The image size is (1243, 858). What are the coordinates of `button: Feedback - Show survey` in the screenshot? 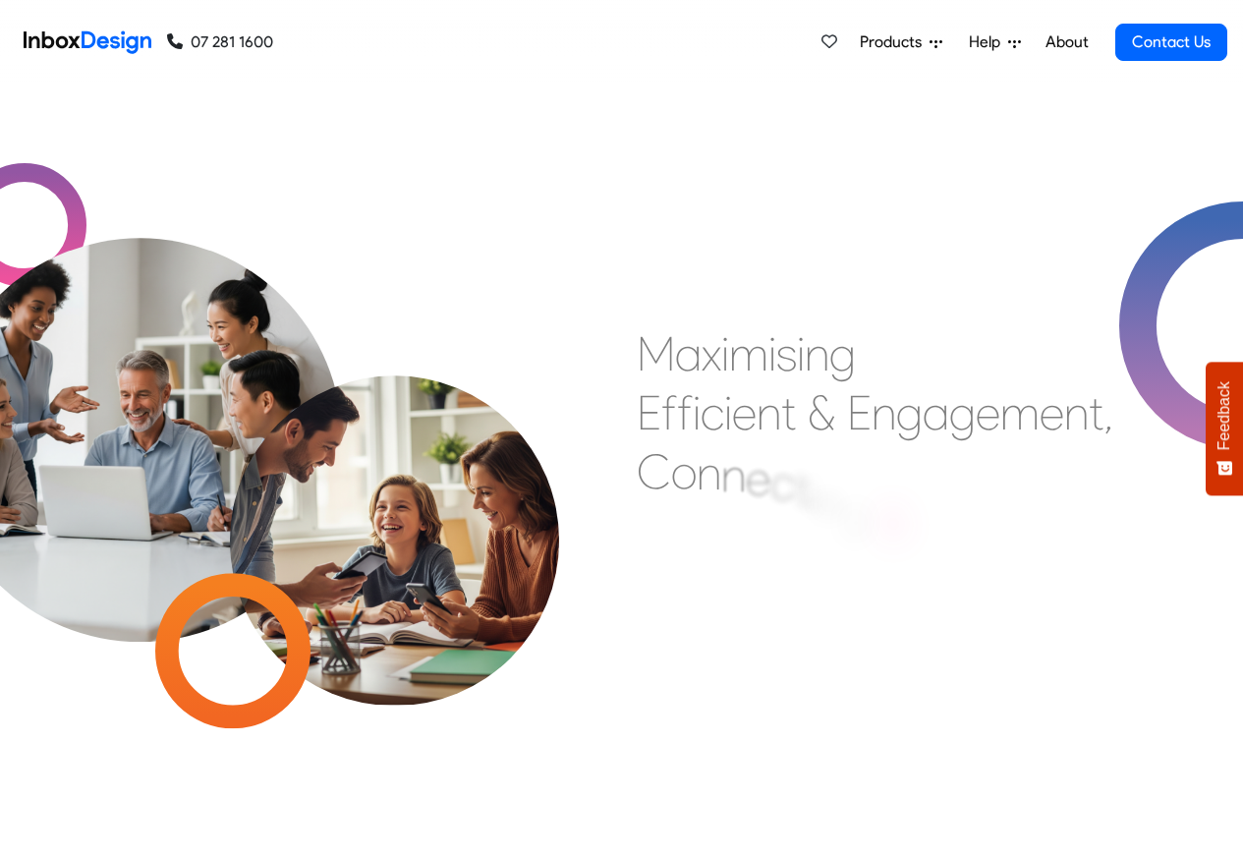 It's located at (1224, 428).